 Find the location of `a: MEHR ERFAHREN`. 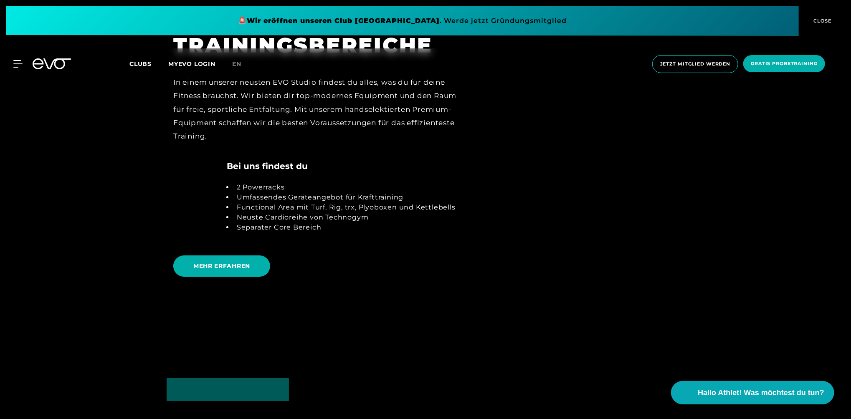

a: MEHR ERFAHREN is located at coordinates (223, 266).